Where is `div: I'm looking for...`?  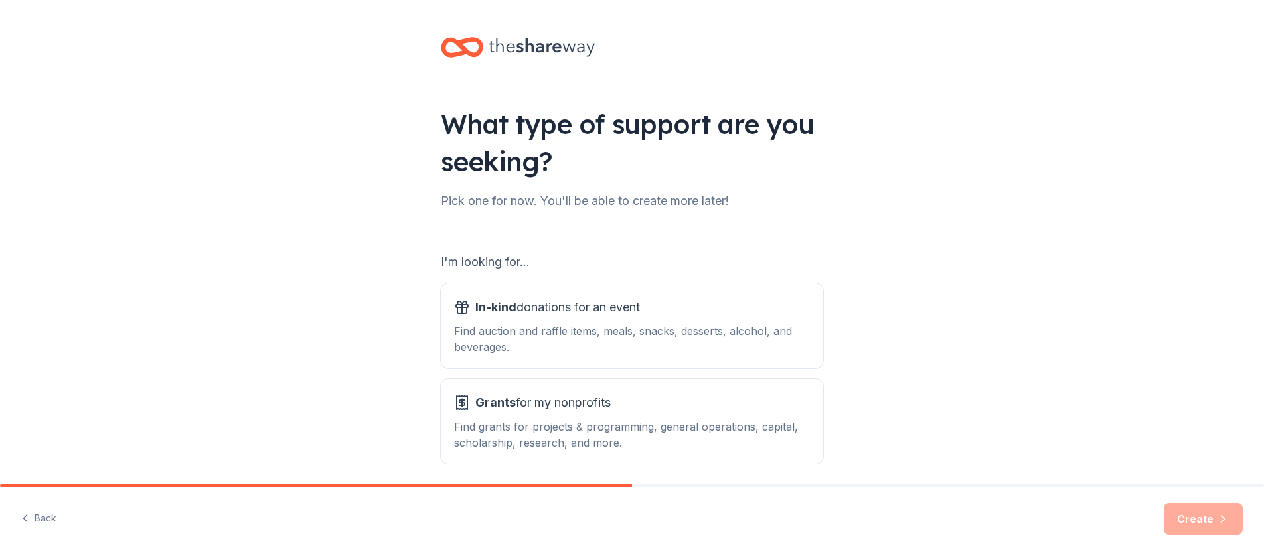 div: I'm looking for... is located at coordinates (632, 262).